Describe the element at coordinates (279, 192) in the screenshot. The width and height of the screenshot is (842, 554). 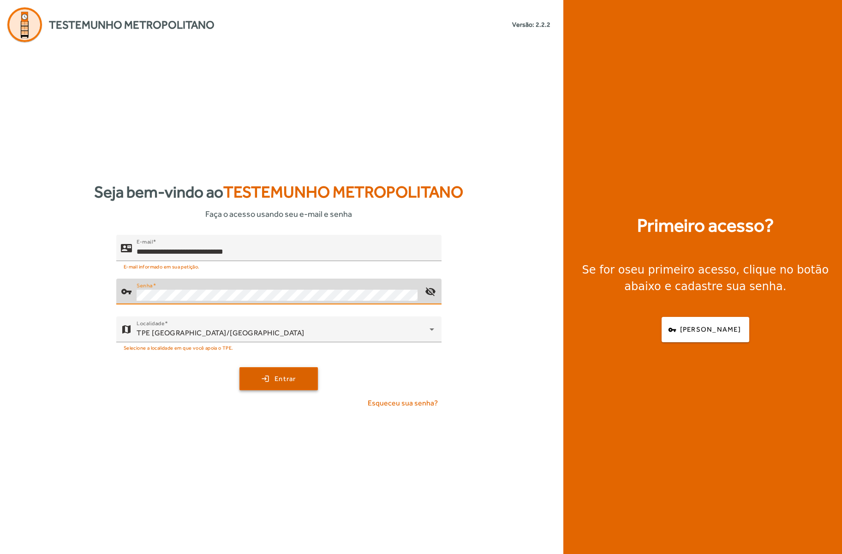
I see `strong: Seja bem-vindo ao` at that location.